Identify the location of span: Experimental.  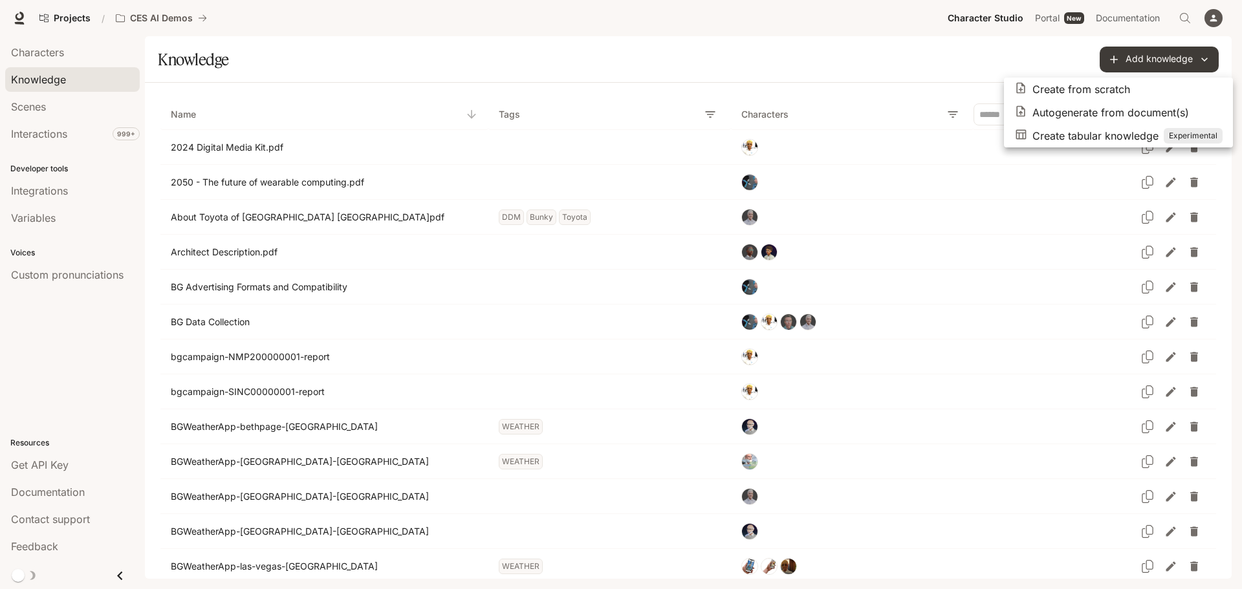
(1192, 136).